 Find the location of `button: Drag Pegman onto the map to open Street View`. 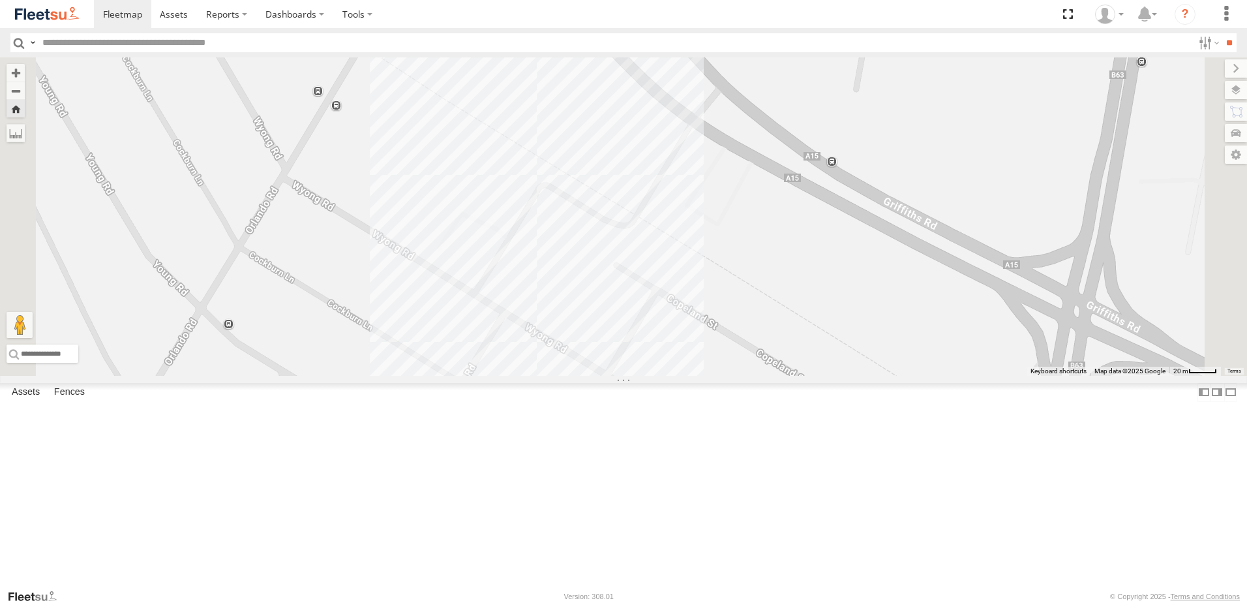

button: Drag Pegman onto the map to open Street View is located at coordinates (20, 325).